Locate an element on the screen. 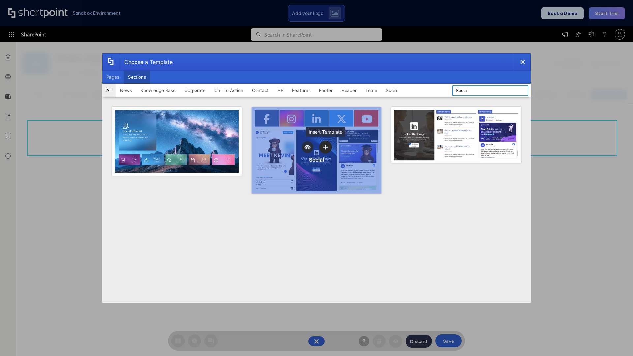 Image resolution: width=633 pixels, height=356 pixels. button: Call To Action is located at coordinates (229, 90).